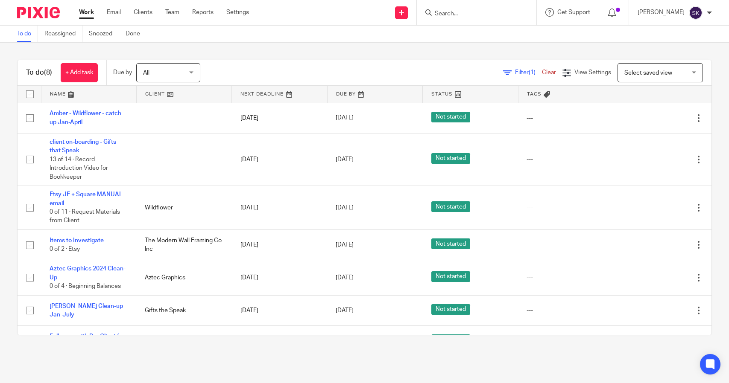  What do you see at coordinates (648, 73) in the screenshot?
I see `span: Select saved view` at bounding box center [648, 73].